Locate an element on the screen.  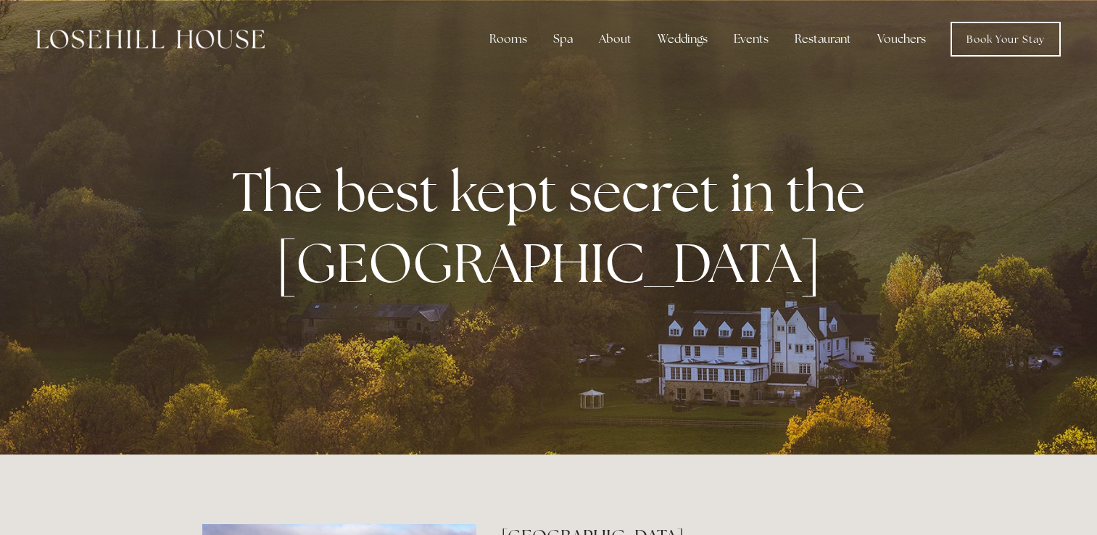
div: Weddings is located at coordinates (682, 39).